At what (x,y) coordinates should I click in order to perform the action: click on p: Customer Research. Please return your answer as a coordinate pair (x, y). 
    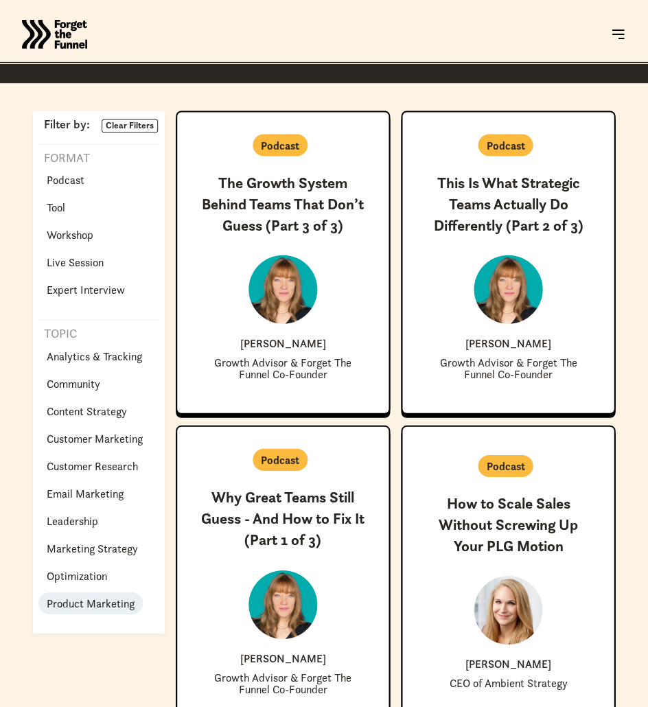
    Looking at the image, I should click on (92, 465).